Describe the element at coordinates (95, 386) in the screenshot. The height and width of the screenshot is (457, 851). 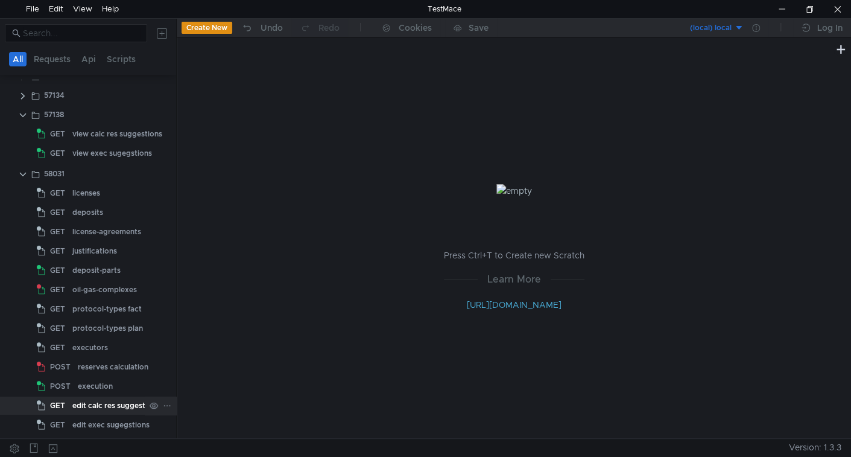
I see `div: execution` at that location.